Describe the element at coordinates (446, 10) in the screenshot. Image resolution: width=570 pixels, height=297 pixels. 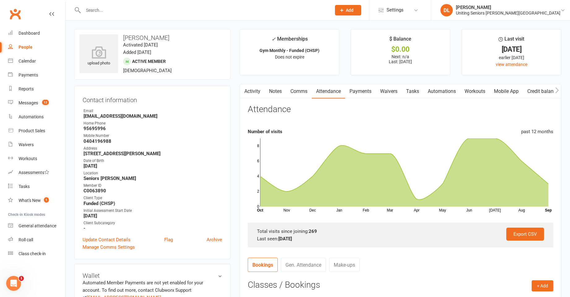
I see `div: DL` at that location.